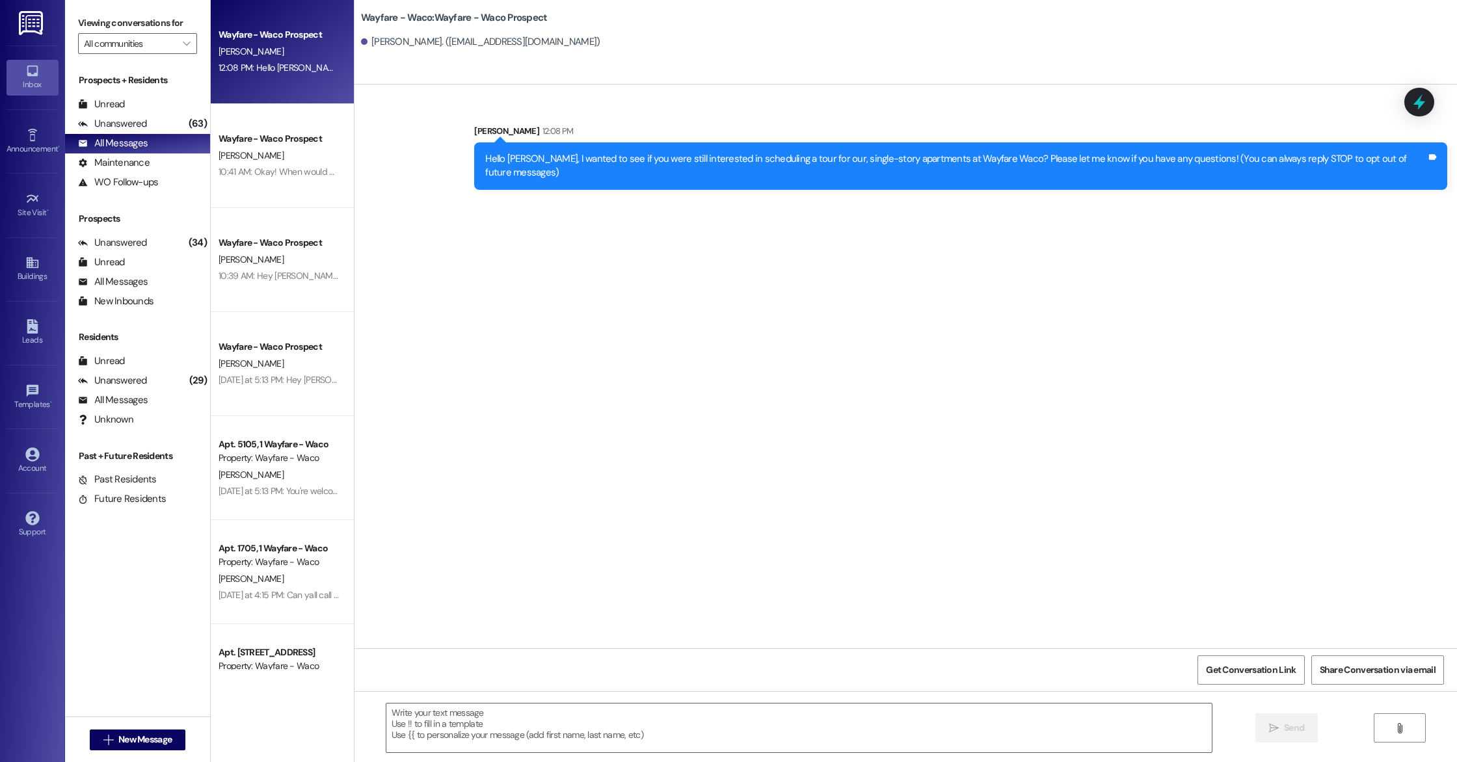 This screenshot has width=1457, height=762. Describe the element at coordinates (347, 172) in the screenshot. I see `div: 10:41 AM: Okay! When would be a good day/time for you to stop by?` at that location.